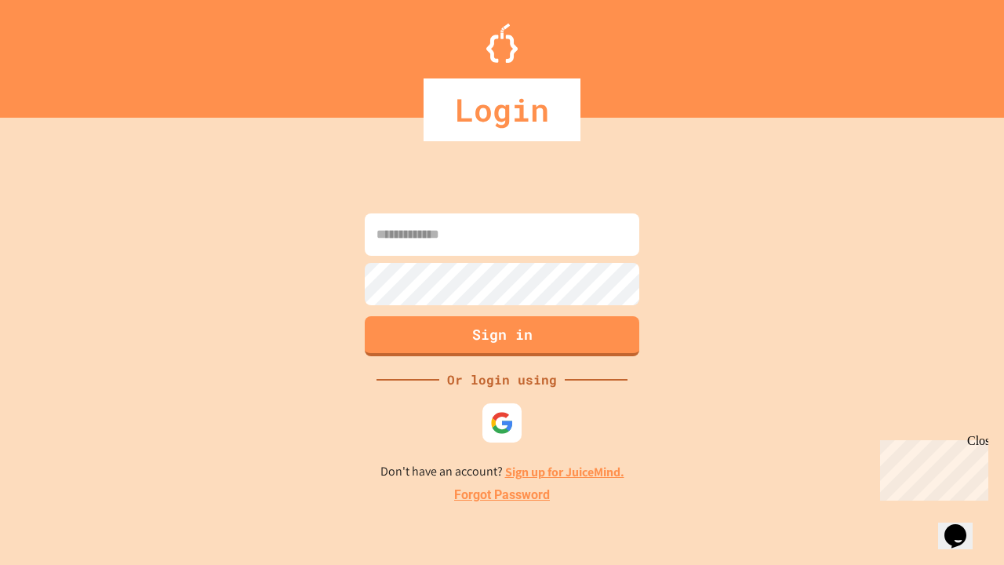 This screenshot has height=565, width=1004. Describe the element at coordinates (502, 43) in the screenshot. I see `img: Logo.svg` at that location.